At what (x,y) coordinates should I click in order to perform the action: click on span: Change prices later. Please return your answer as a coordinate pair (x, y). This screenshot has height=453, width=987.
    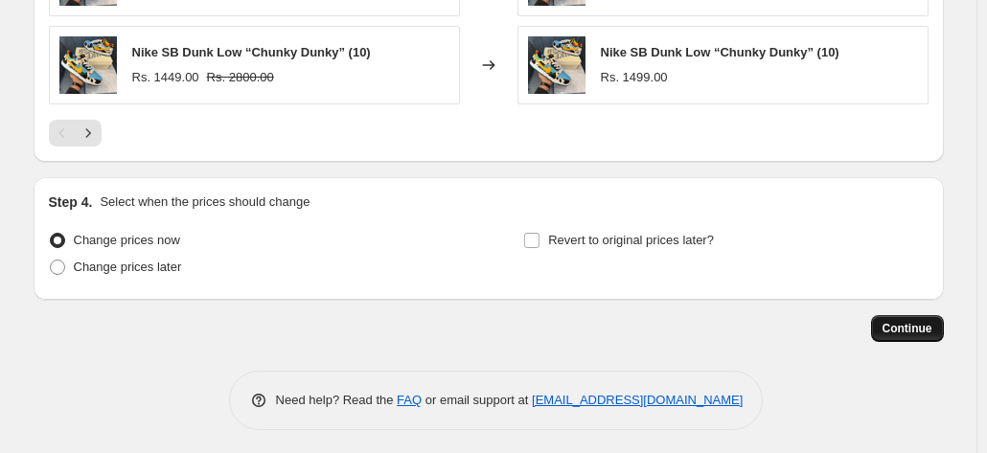
    Looking at the image, I should click on (128, 267).